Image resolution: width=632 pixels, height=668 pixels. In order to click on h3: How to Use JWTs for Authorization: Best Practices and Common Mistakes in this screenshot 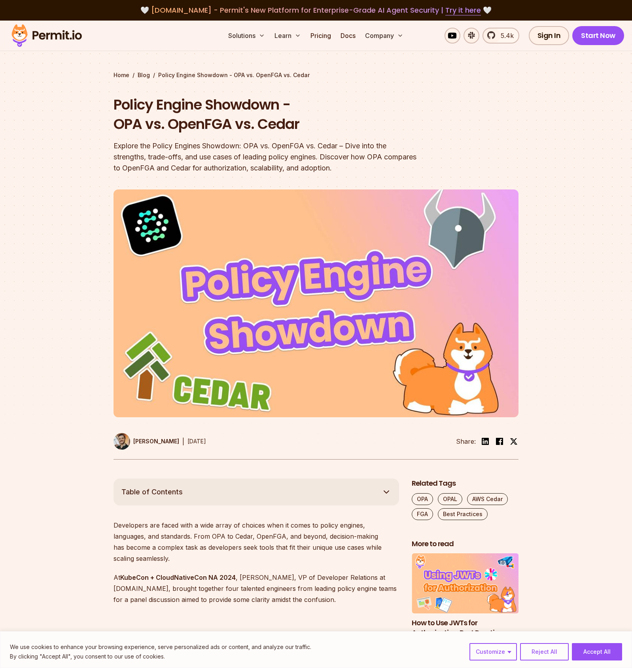, I will do `click(465, 633)`.